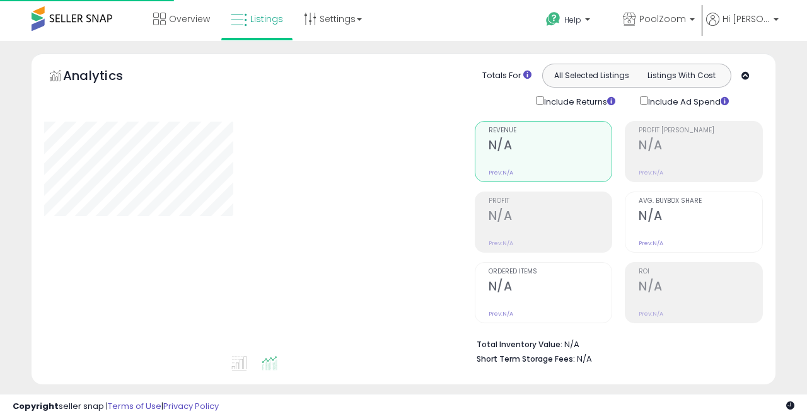  I want to click on span: Ordered Items, so click(550, 272).